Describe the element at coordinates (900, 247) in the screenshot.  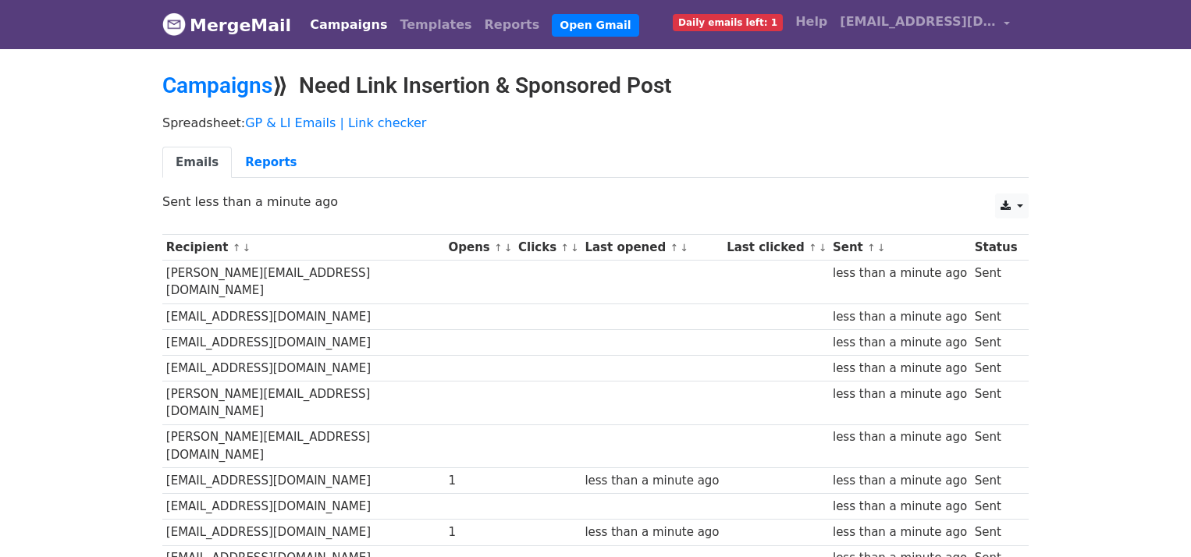
I see `th: Sent` at that location.